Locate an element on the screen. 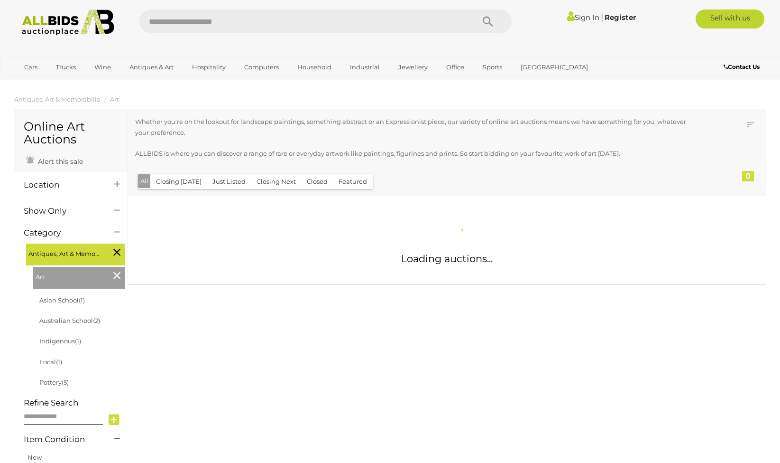 The image size is (780, 463). h4: Category is located at coordinates (62, 232).